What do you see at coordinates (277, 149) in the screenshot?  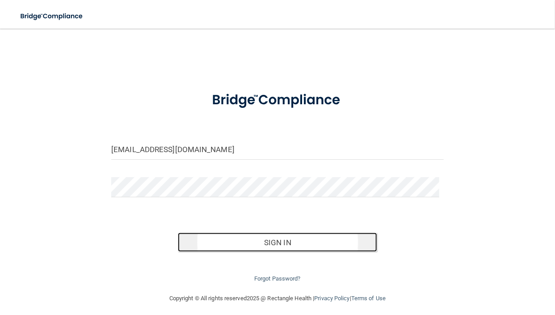 I see `input: Email` at bounding box center [277, 149].